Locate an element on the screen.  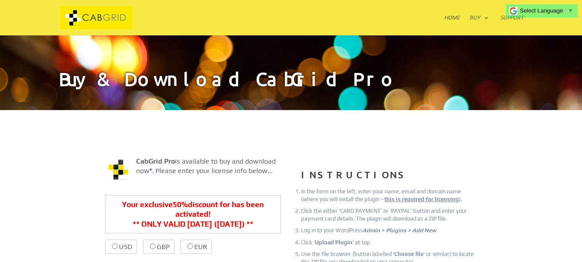
li: Click ‘ ‘ at top is located at coordinates (389, 242).